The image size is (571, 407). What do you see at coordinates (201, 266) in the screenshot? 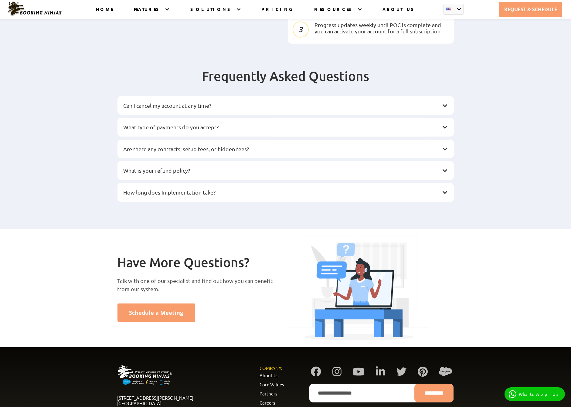
I see `h2: Have More Questions?` at bounding box center [201, 266].